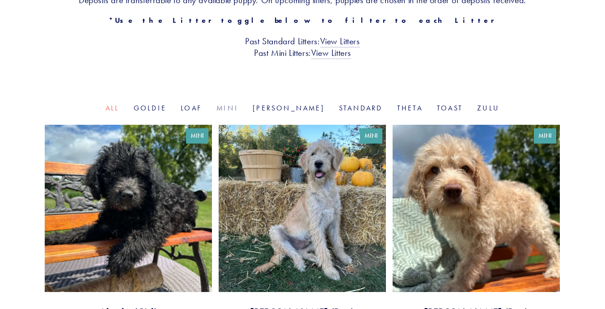  I want to click on a: Goldie, so click(150, 108).